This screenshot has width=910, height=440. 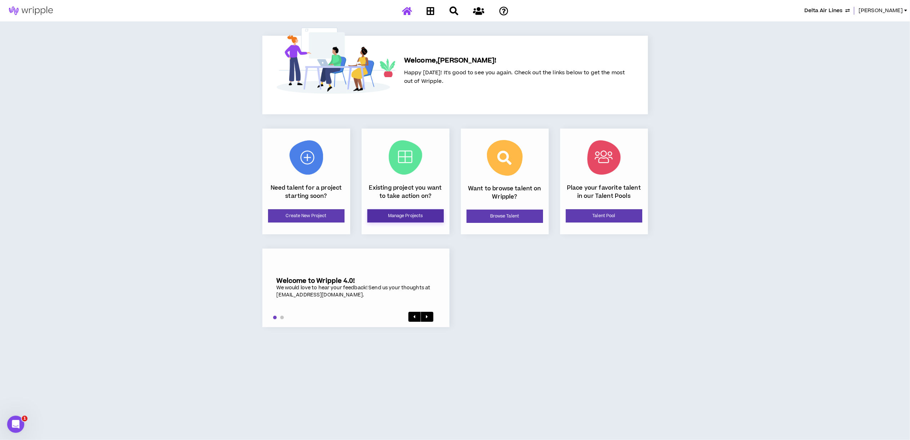 I want to click on a: Manage Projects, so click(x=405, y=216).